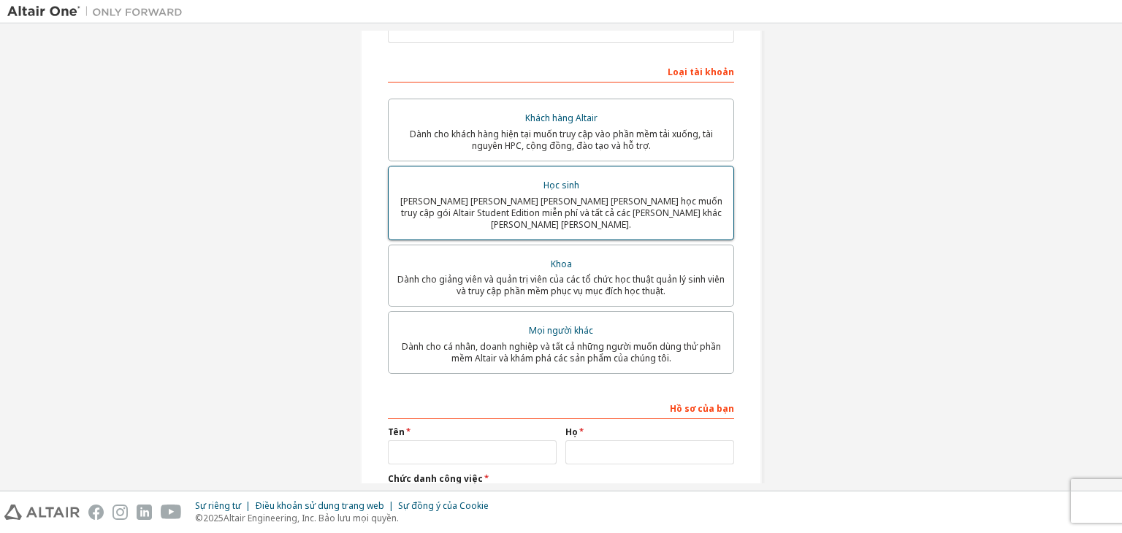  Describe the element at coordinates (396, 432) in the screenshot. I see `font: Tên` at that location.